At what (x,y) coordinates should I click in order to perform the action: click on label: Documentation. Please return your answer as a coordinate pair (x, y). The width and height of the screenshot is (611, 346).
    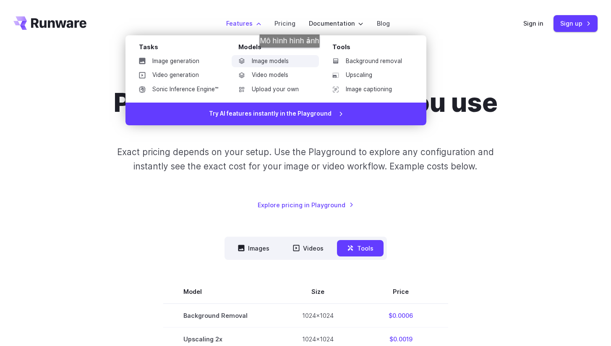
    Looking at the image, I should click on (336, 23).